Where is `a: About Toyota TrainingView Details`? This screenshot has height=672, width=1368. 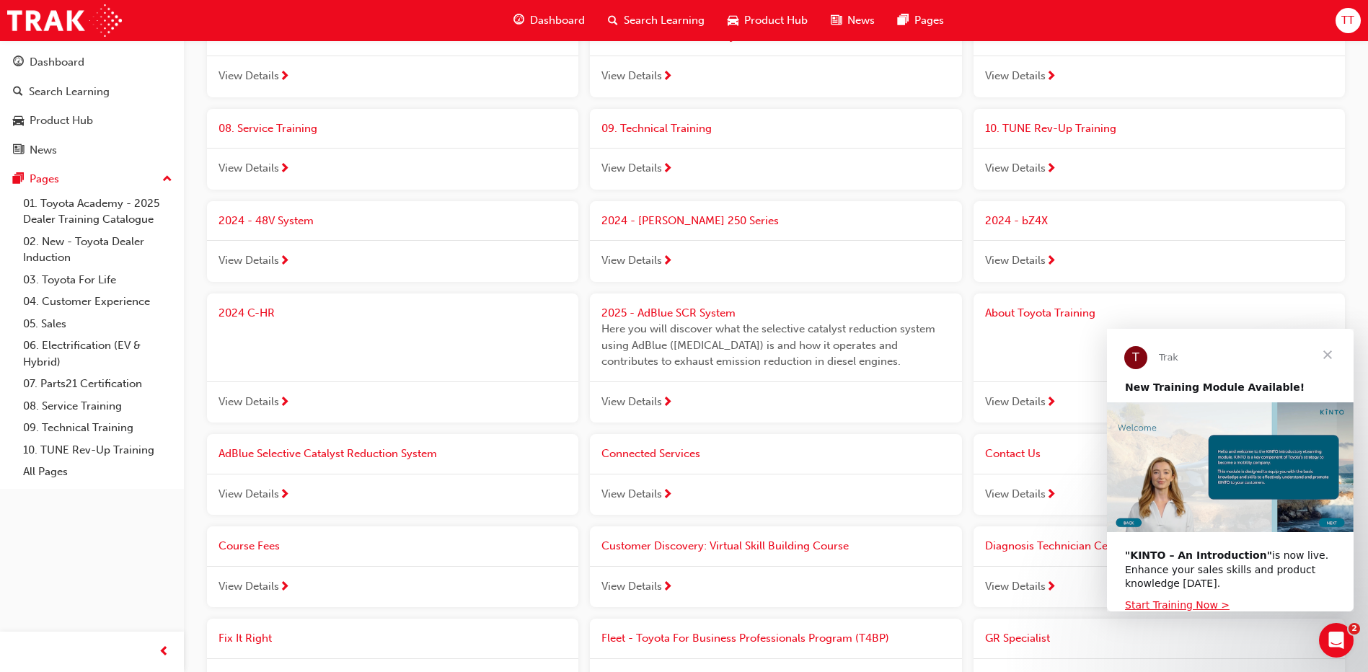 a: About Toyota TrainingView Details is located at coordinates (1159, 358).